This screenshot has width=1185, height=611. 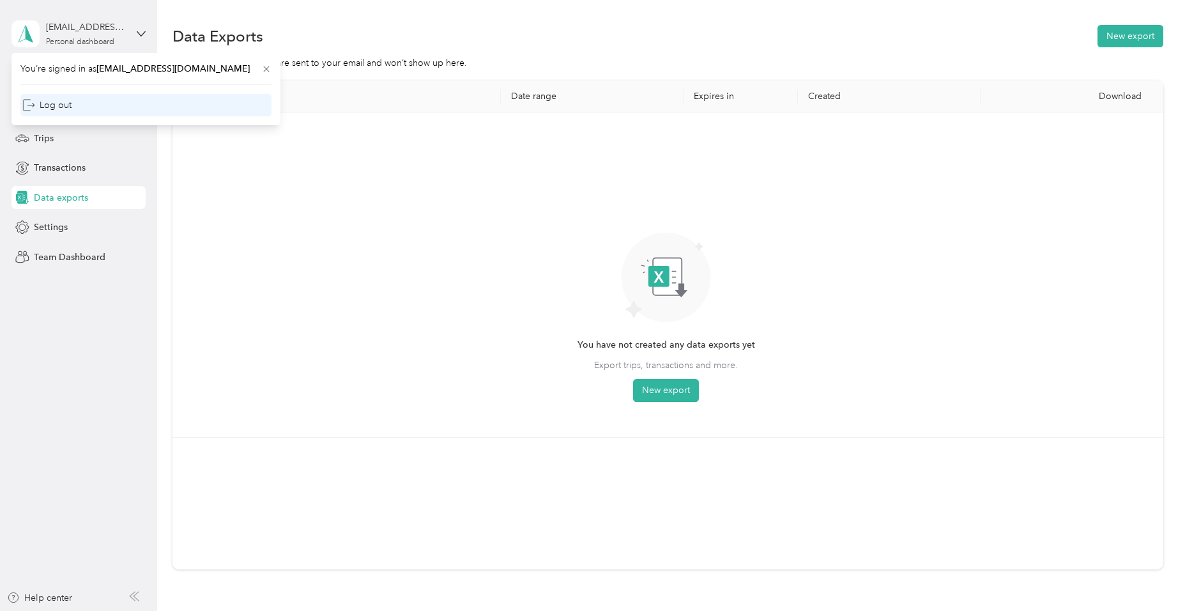 I want to click on th: Date range, so click(x=592, y=96).